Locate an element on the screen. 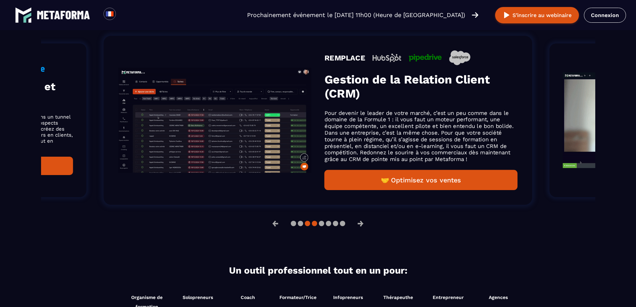 The height and width of the screenshot is (307, 636). h4: REMPLACE is located at coordinates (345, 58).